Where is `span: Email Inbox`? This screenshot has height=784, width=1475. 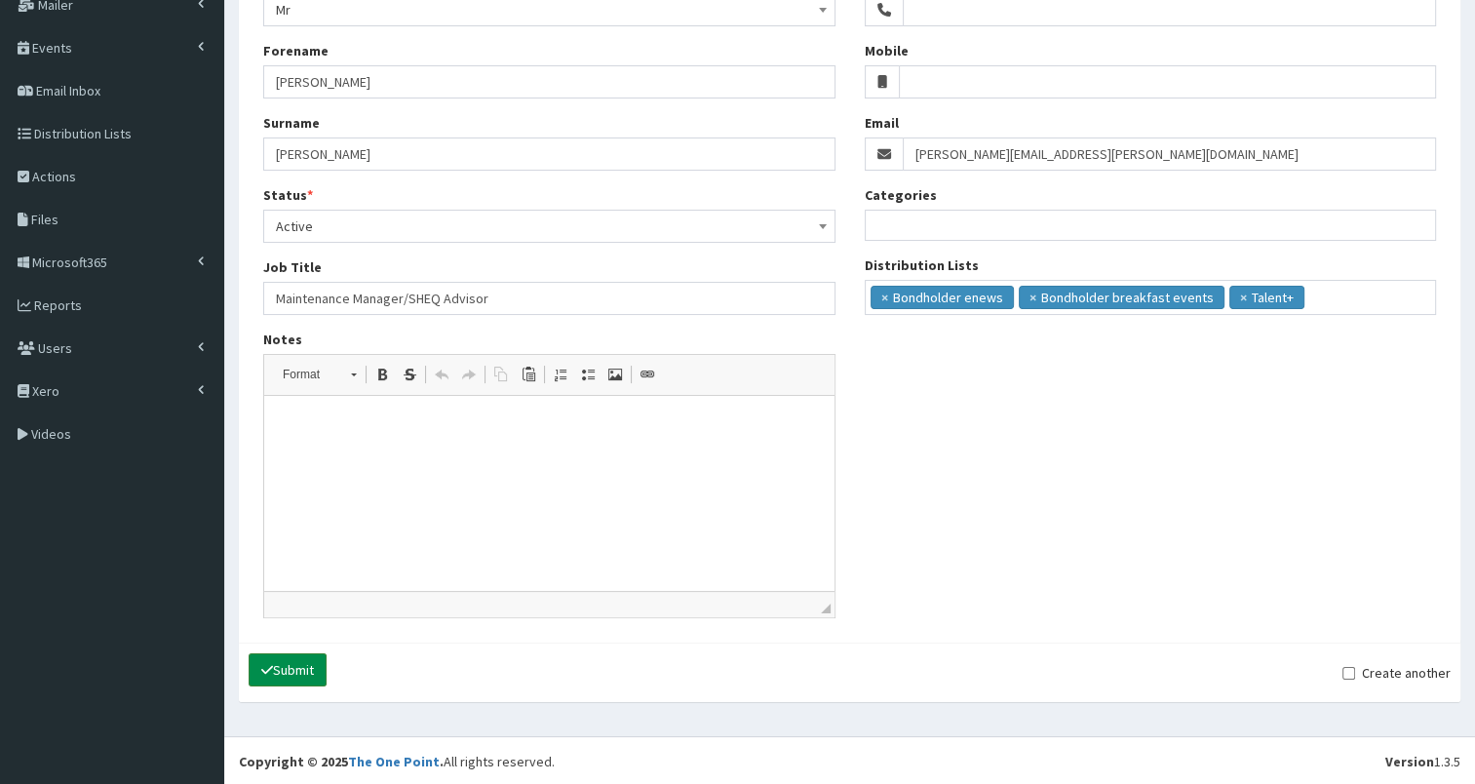
span: Email Inbox is located at coordinates (68, 91).